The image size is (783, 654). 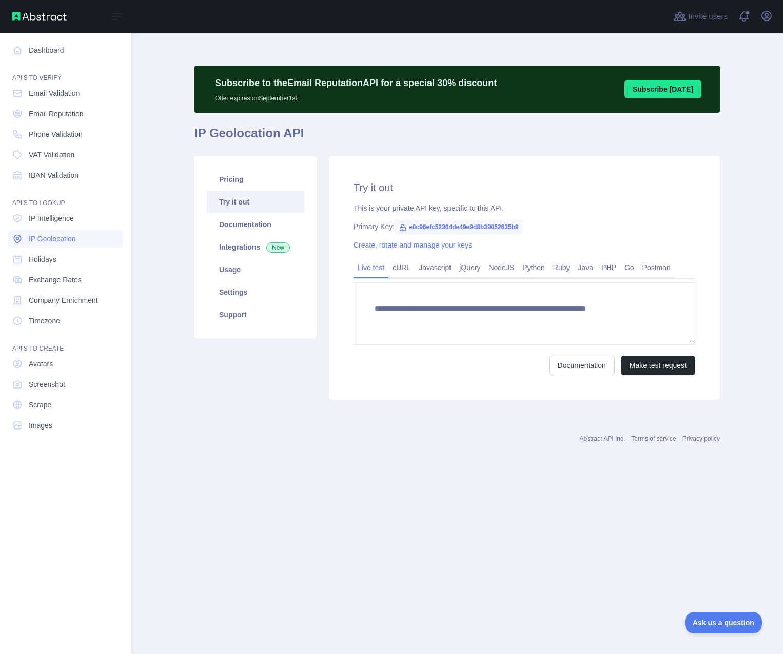 What do you see at coordinates (66, 155) in the screenshot?
I see `a: VAT Validation` at bounding box center [66, 155].